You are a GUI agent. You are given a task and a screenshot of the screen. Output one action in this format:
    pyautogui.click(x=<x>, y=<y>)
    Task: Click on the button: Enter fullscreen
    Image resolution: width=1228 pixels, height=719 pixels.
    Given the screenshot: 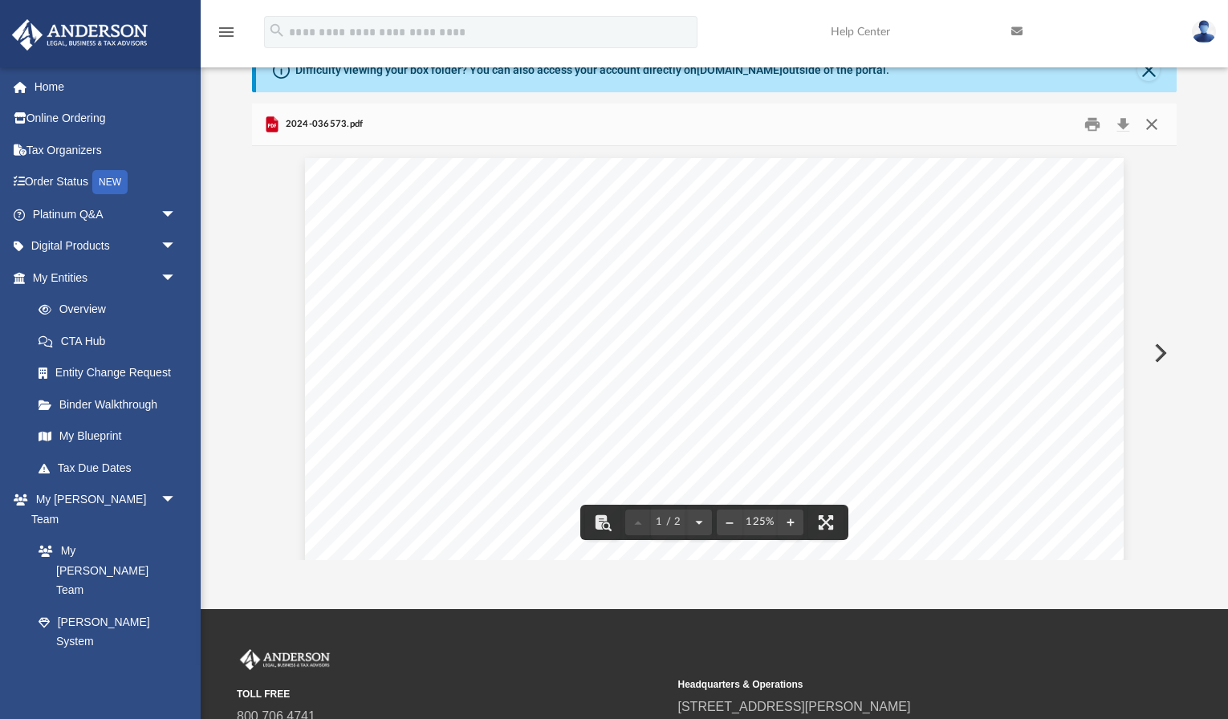 What is the action you would take?
    pyautogui.click(x=826, y=523)
    